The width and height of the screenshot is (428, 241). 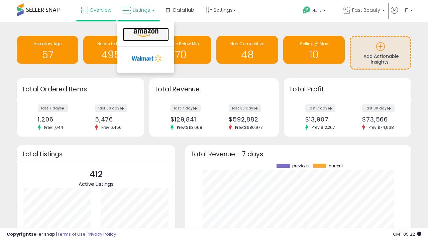 I want to click on span: DataHub, so click(x=184, y=10).